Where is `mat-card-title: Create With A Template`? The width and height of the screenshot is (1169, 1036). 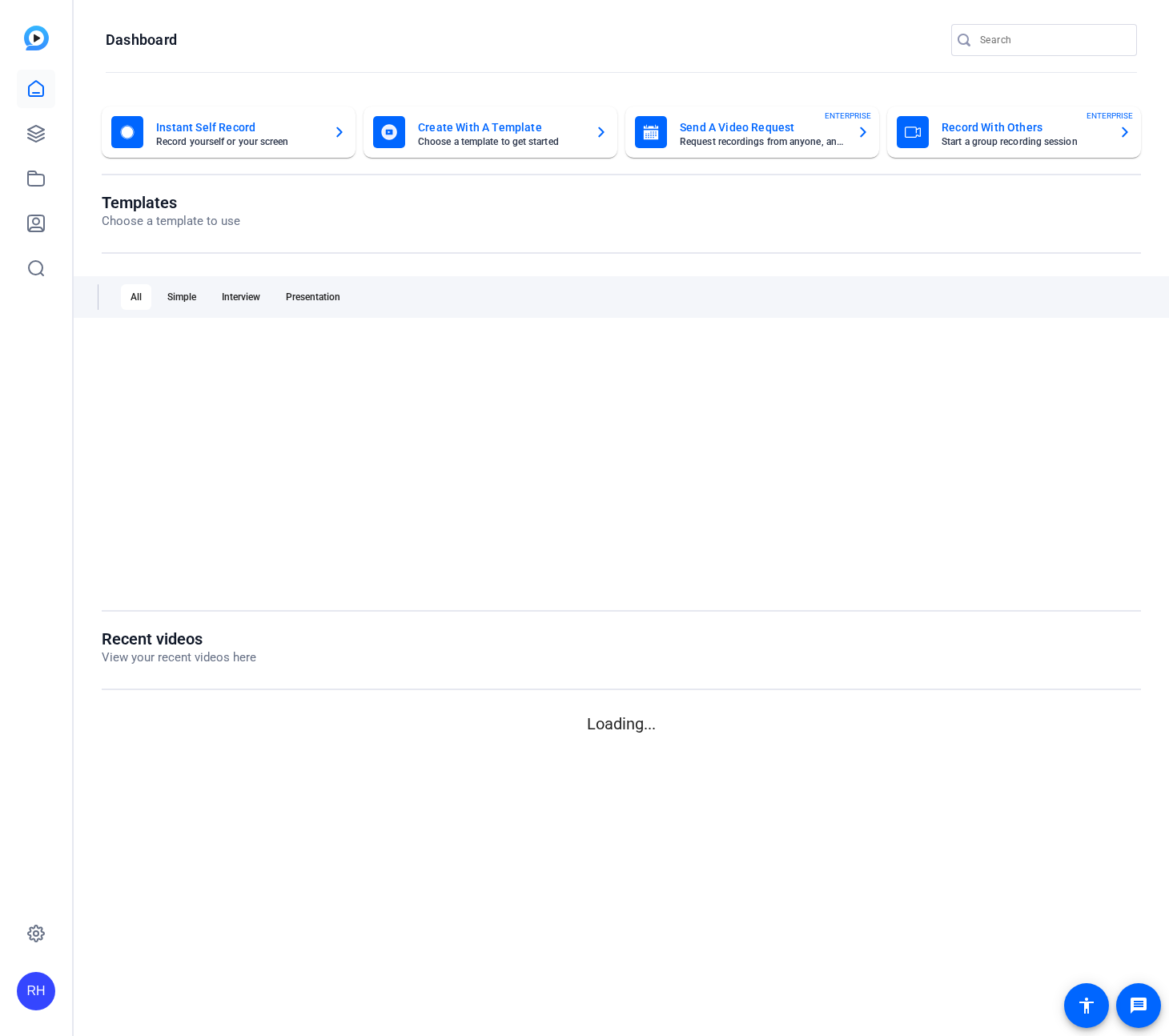 mat-card-title: Create With A Template is located at coordinates (499, 128).